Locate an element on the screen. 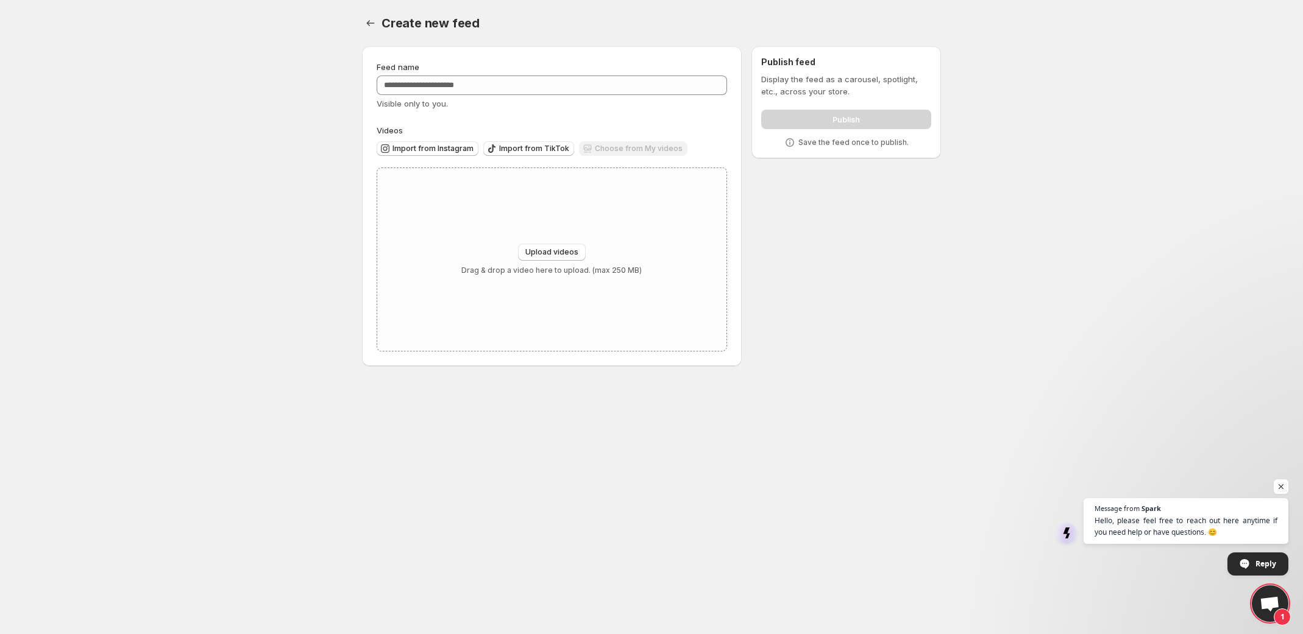 This screenshot has width=1303, height=634. span: Reply is located at coordinates (1266, 564).